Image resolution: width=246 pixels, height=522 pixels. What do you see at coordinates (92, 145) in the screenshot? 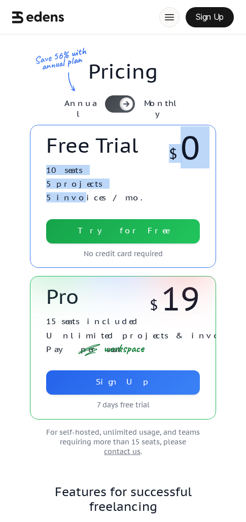
I see `p: Free Trial` at bounding box center [92, 145].